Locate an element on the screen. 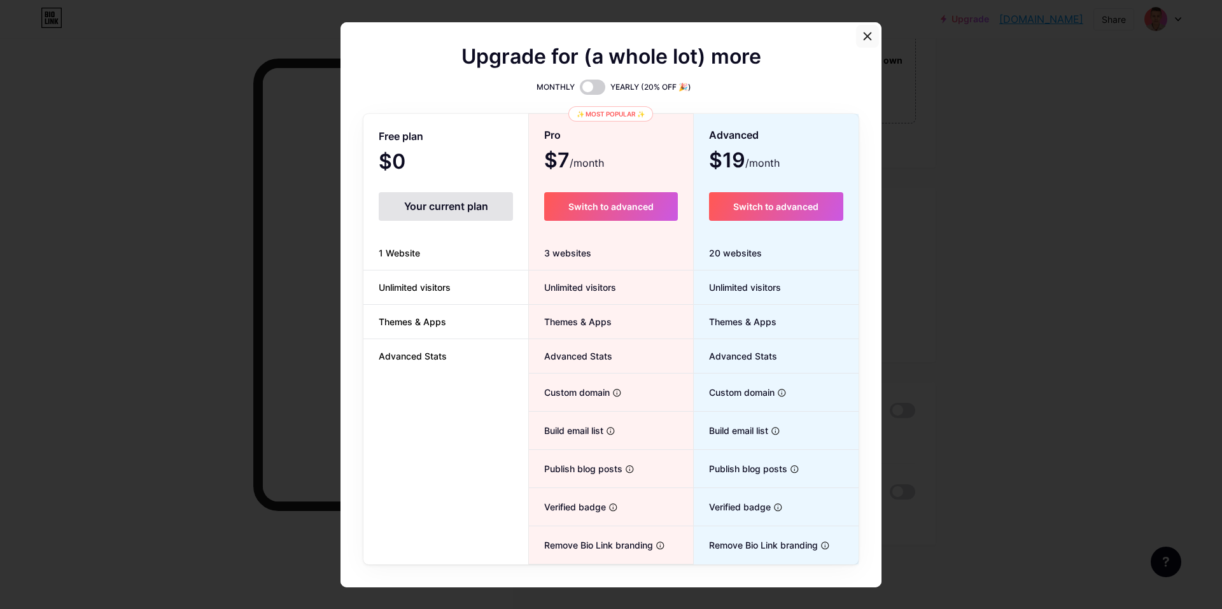 The width and height of the screenshot is (1222, 609). span: MONTHLY is located at coordinates (555, 87).